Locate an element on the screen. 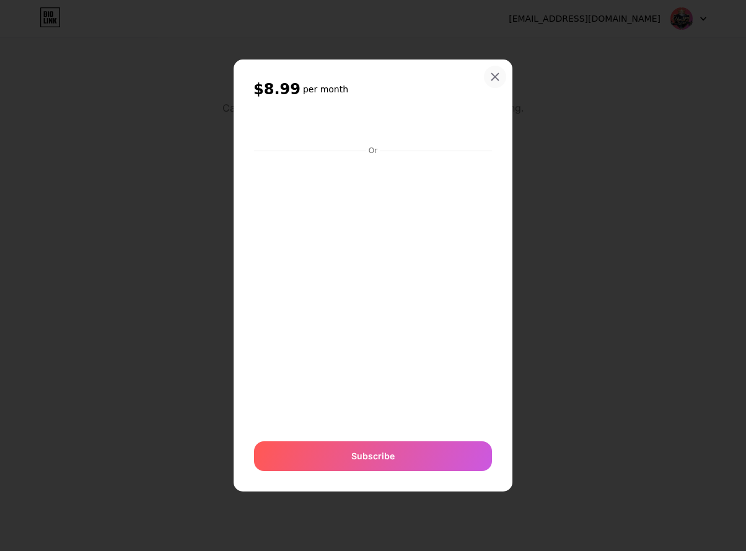  h6: per month is located at coordinates (325, 89).